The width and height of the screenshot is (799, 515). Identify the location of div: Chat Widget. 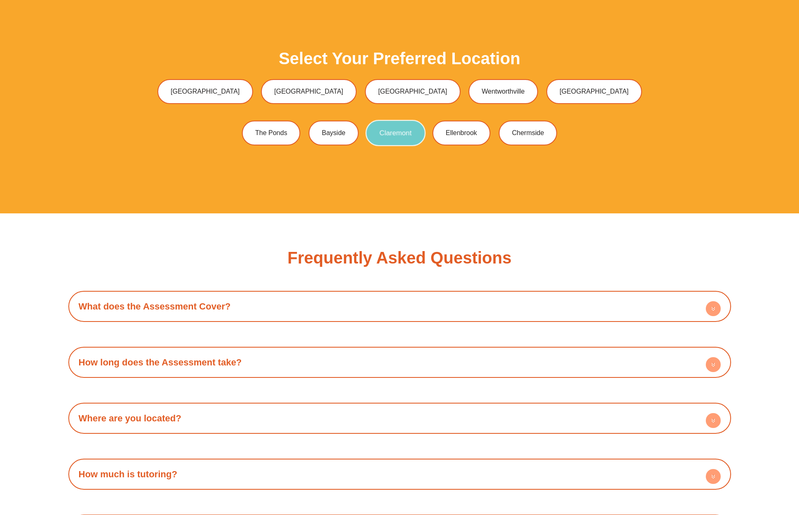
(727, 468).